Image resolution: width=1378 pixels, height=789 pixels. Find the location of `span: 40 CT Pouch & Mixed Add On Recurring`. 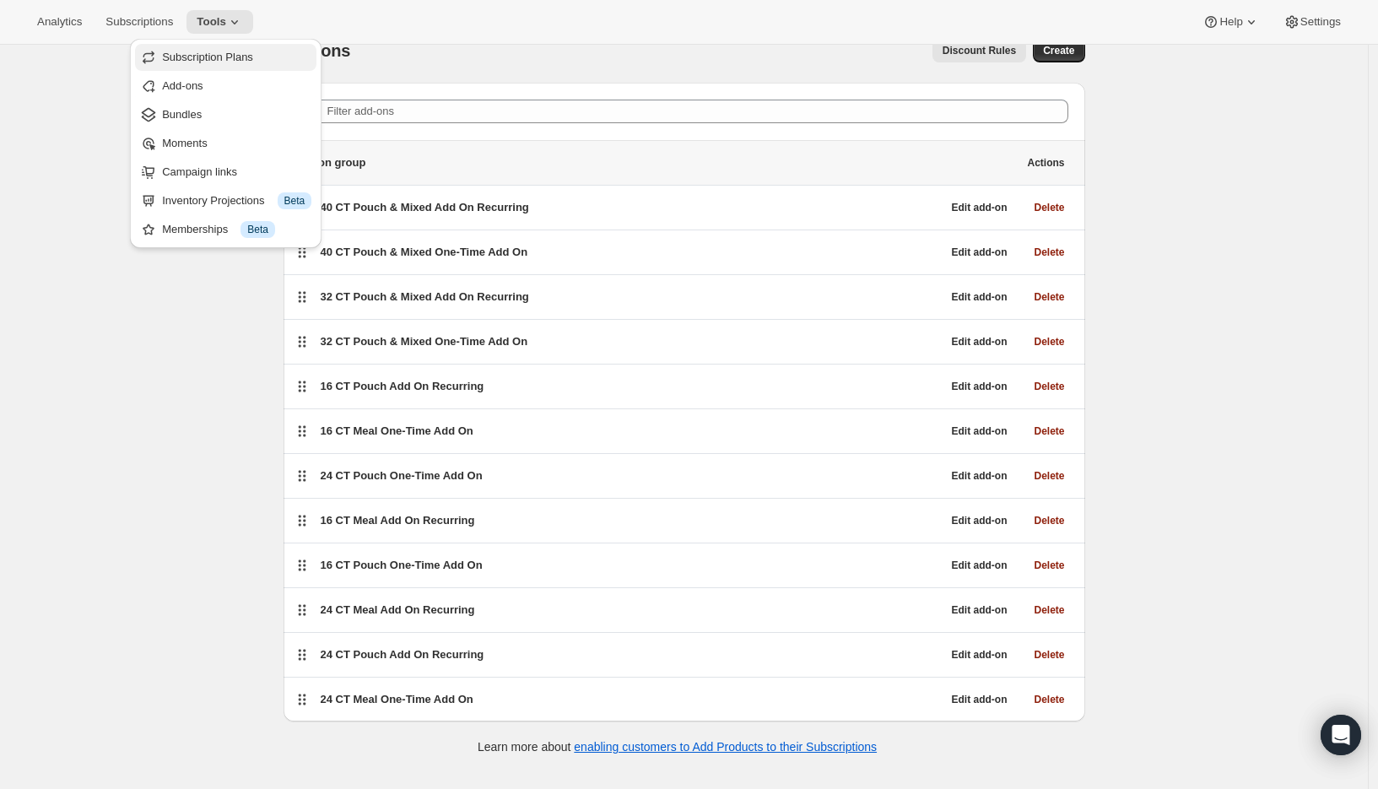

span: 40 CT Pouch & Mixed Add On Recurring is located at coordinates (424, 207).